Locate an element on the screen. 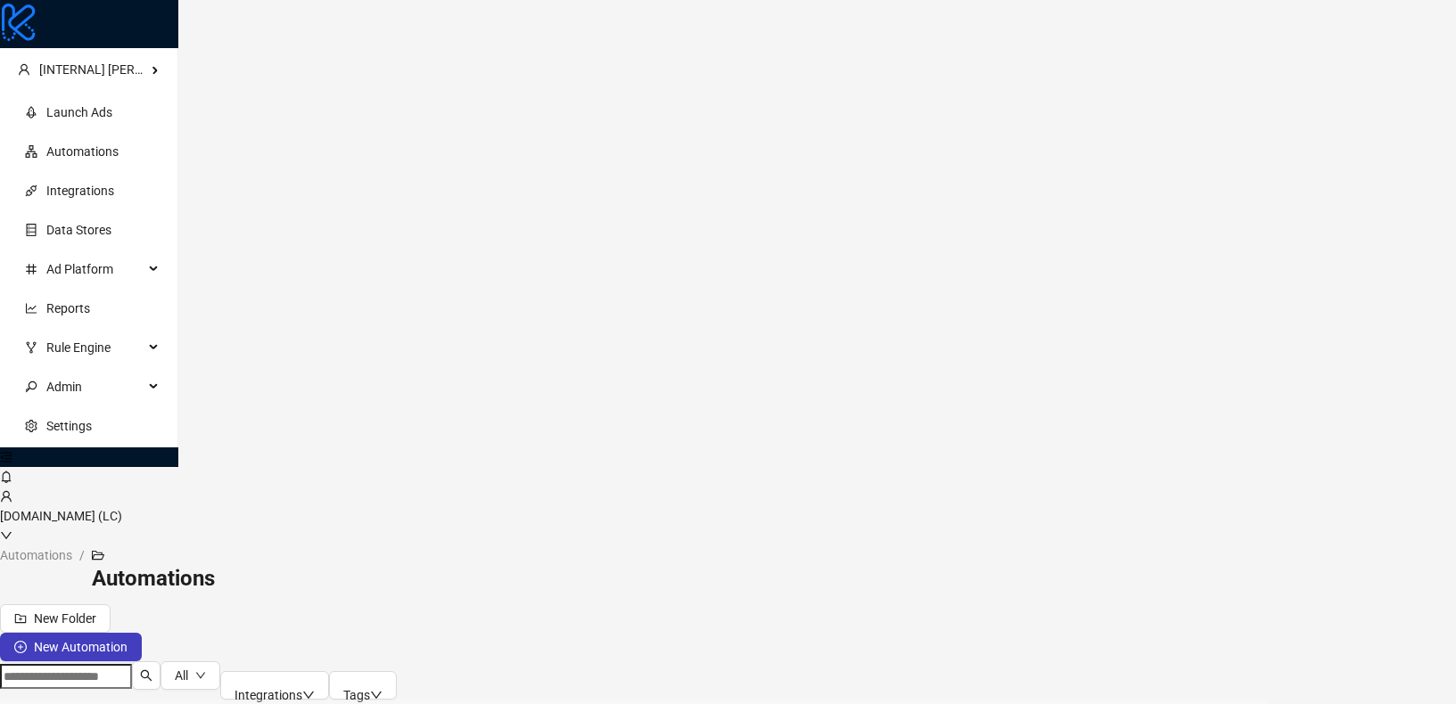 Image resolution: width=1456 pixels, height=704 pixels. span: Admin is located at coordinates (95, 387).